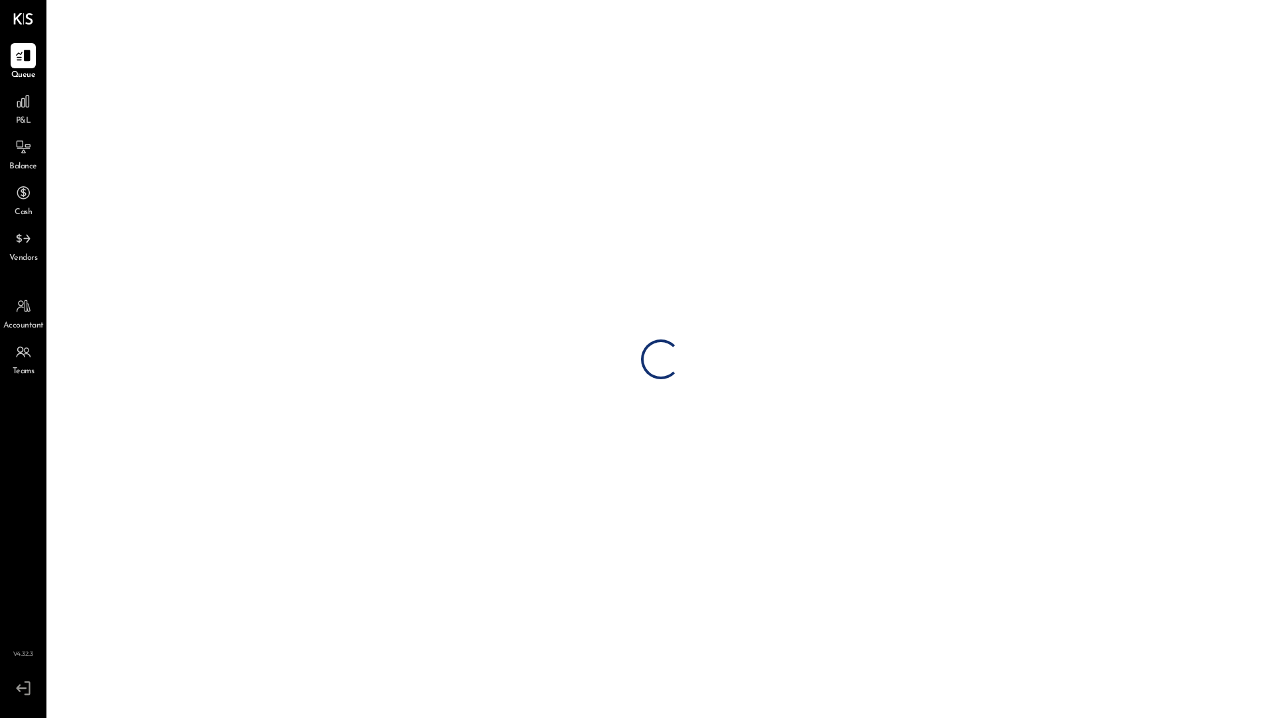 The width and height of the screenshot is (1274, 718). Describe the element at coordinates (23, 76) in the screenshot. I see `span: Queue` at that location.